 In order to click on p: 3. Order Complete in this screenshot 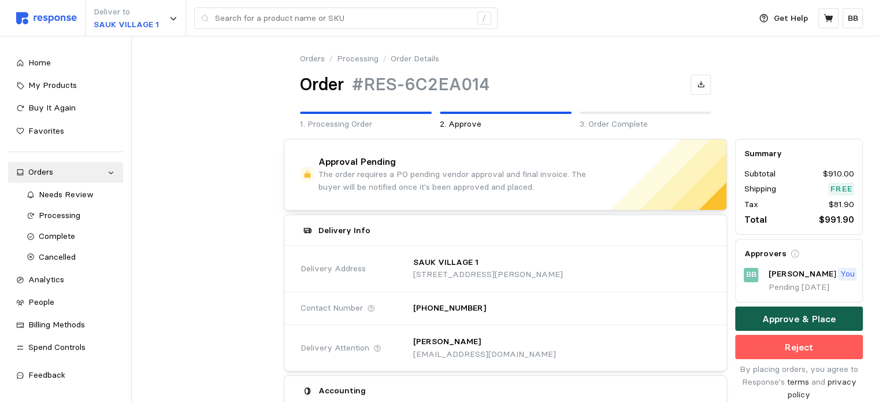, I will do `click(645, 124)`.